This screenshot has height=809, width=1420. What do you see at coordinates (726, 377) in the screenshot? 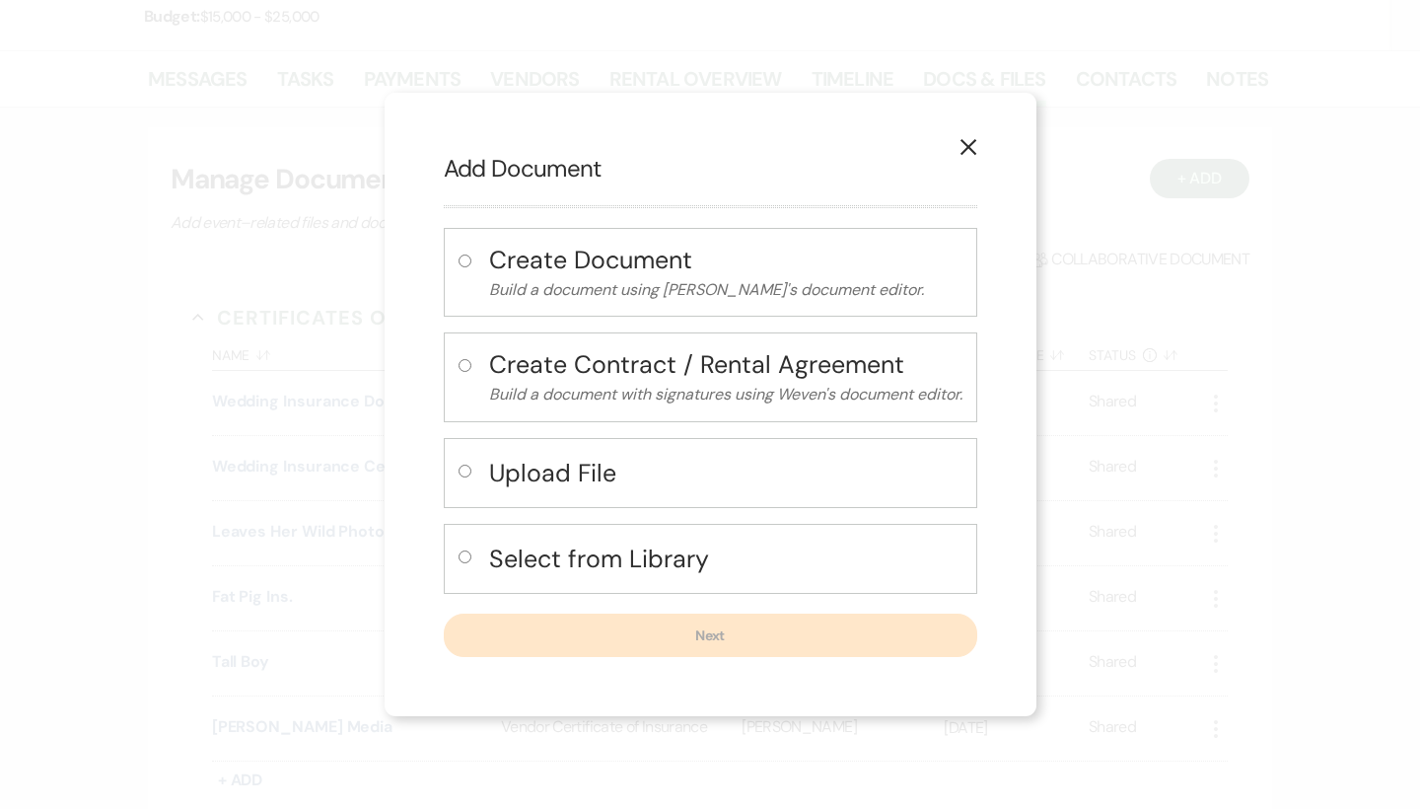
I see `button: Create Contract / Rental AgreementBuild a document with signatures using Weven's document editor.` at bounding box center [726, 377].